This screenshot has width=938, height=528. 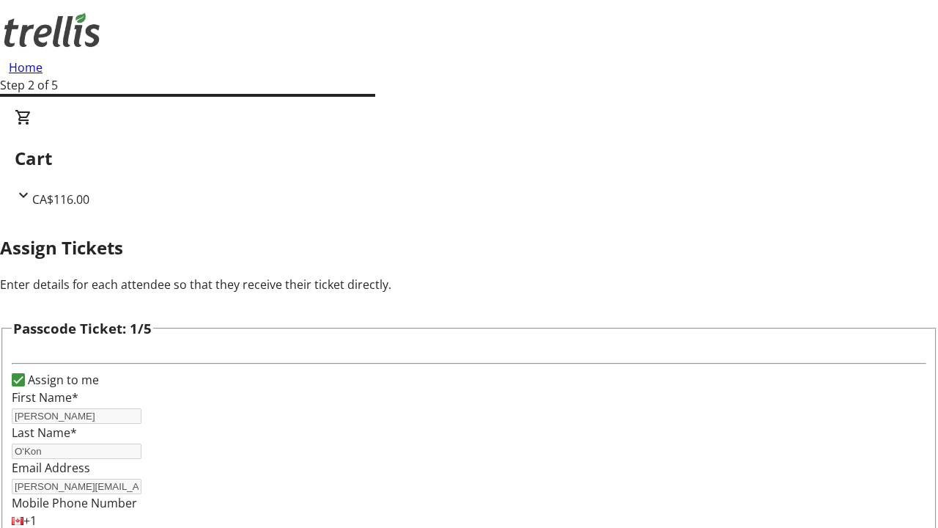 What do you see at coordinates (45, 397) in the screenshot?
I see `label: First Name*` at bounding box center [45, 397].